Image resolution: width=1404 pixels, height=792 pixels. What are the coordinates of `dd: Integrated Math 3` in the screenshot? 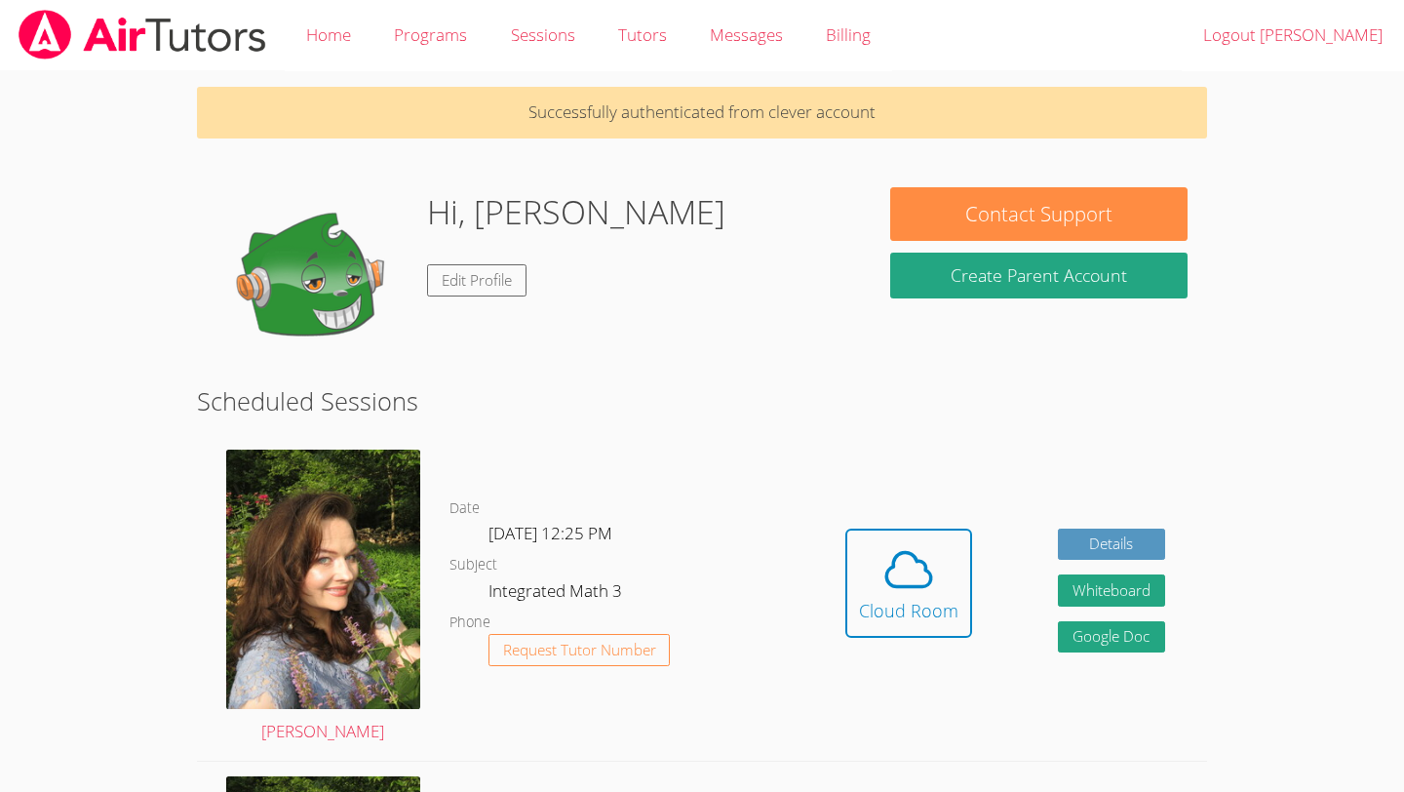 It's located at (557, 594).